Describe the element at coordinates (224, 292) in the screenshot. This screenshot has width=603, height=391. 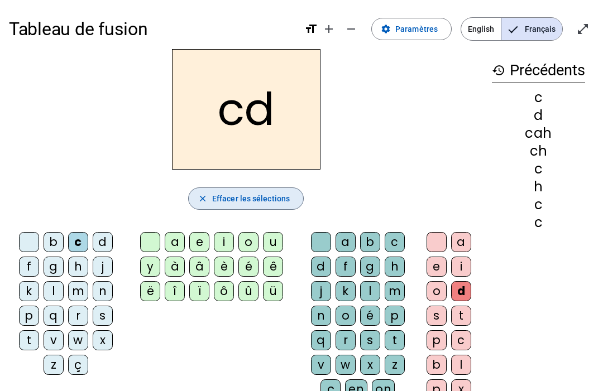
I see `div: ô` at that location.